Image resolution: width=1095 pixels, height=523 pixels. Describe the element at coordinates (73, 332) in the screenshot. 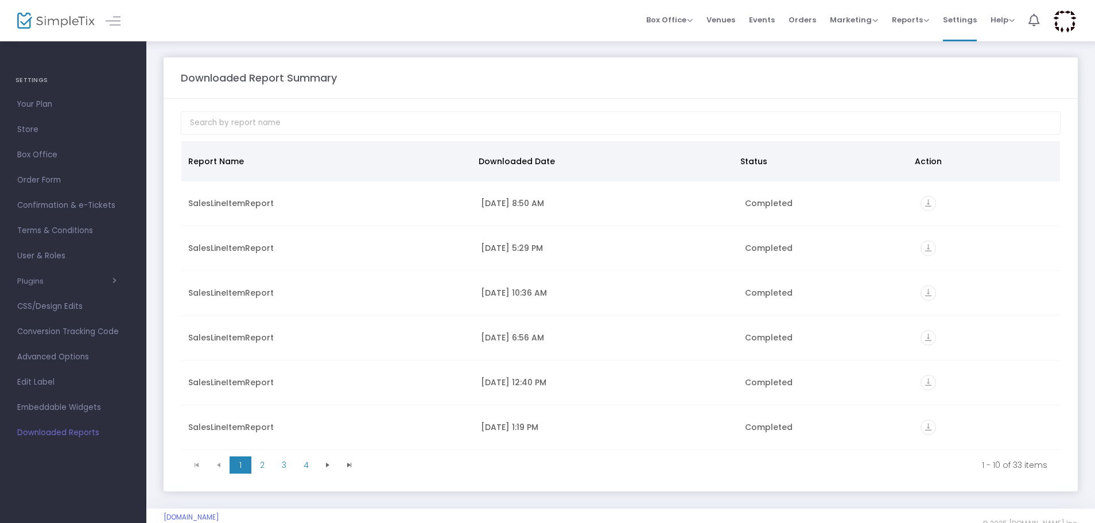

I see `span: Conversion Tracking Code` at that location.